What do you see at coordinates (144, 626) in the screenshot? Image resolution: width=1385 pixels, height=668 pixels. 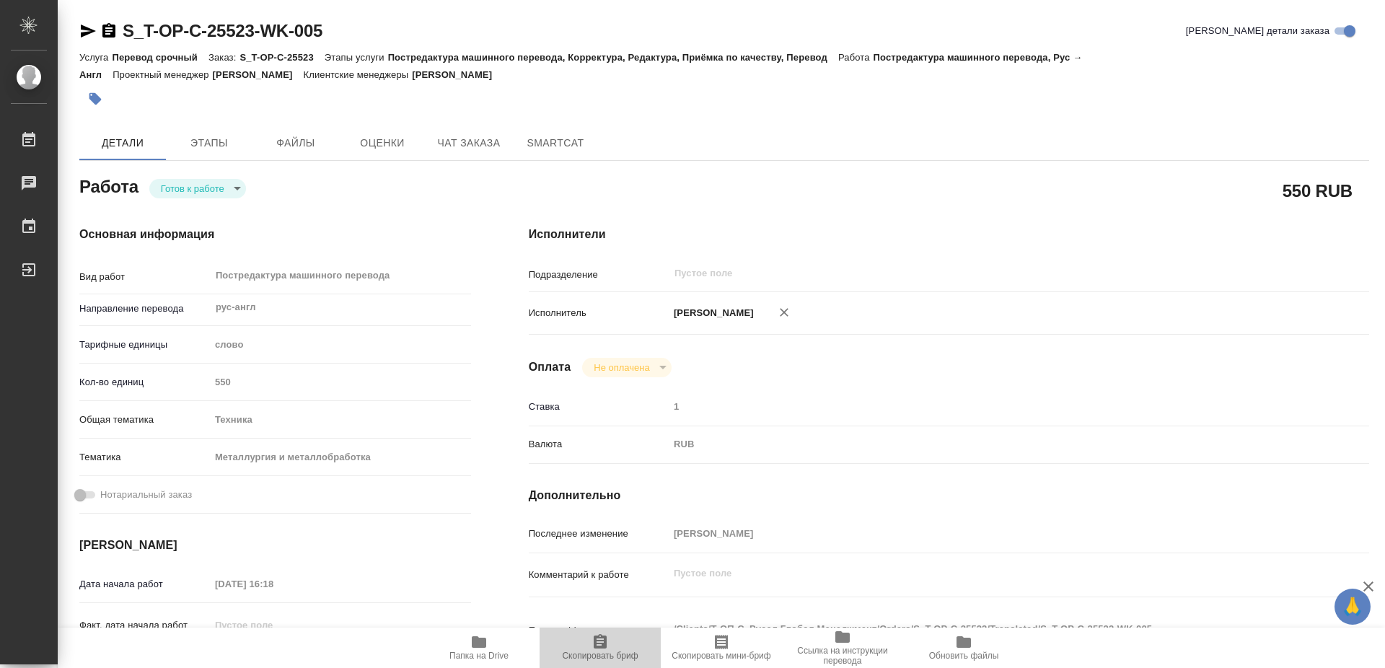 I see `p: Факт. дата начала работ` at bounding box center [144, 626].